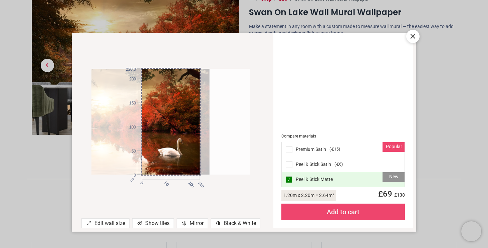  What do you see at coordinates (343, 150) in the screenshot?
I see `div: Premium Satin` at bounding box center [343, 150].